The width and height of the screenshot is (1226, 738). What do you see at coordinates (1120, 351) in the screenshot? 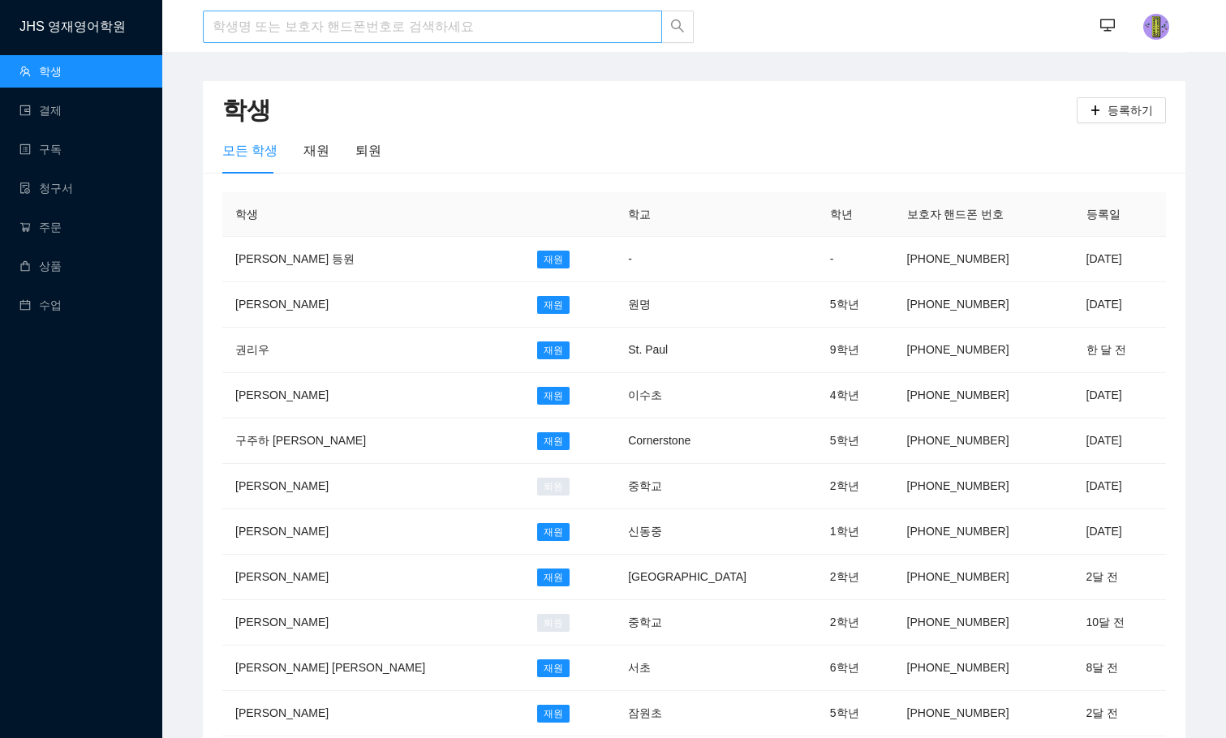
I see `td: 한 달 전` at bounding box center [1120, 351].